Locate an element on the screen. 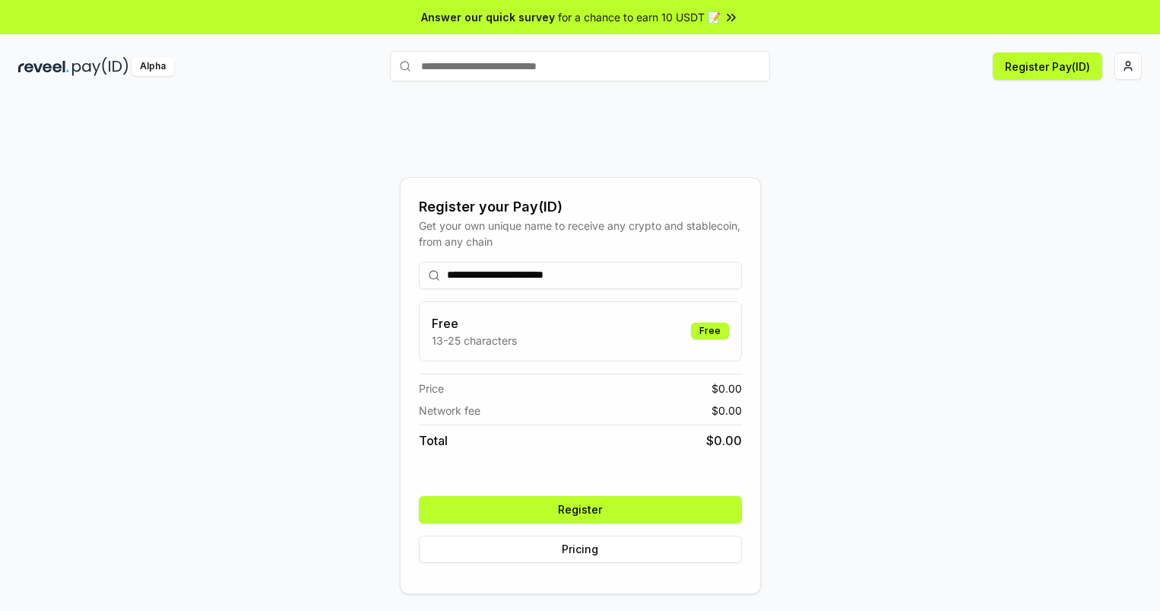 The height and width of the screenshot is (611, 1160). div: Get your own unique name to receive any crypto and stablecoin, from any chain is located at coordinates (580, 233).